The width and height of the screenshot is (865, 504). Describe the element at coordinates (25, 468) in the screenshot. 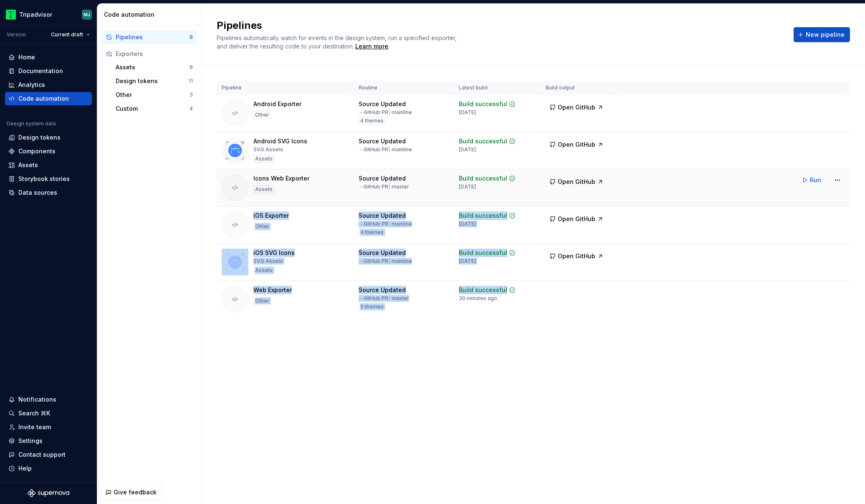

I see `div: Help` at that location.